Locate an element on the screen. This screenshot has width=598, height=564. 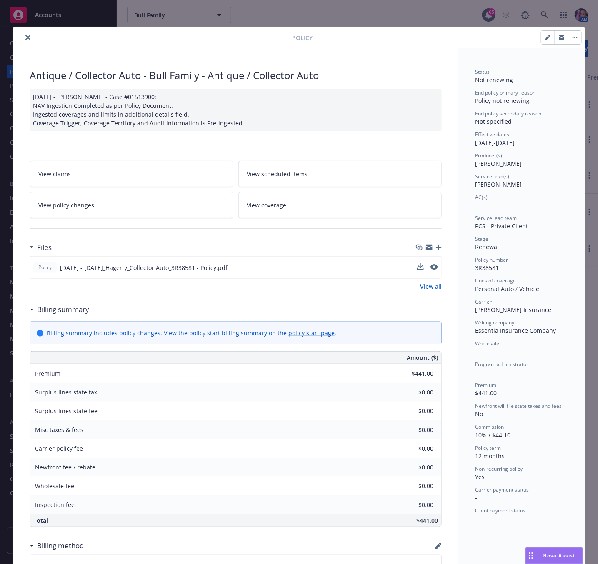
span: View scheduled items is located at coordinates (278, 174).